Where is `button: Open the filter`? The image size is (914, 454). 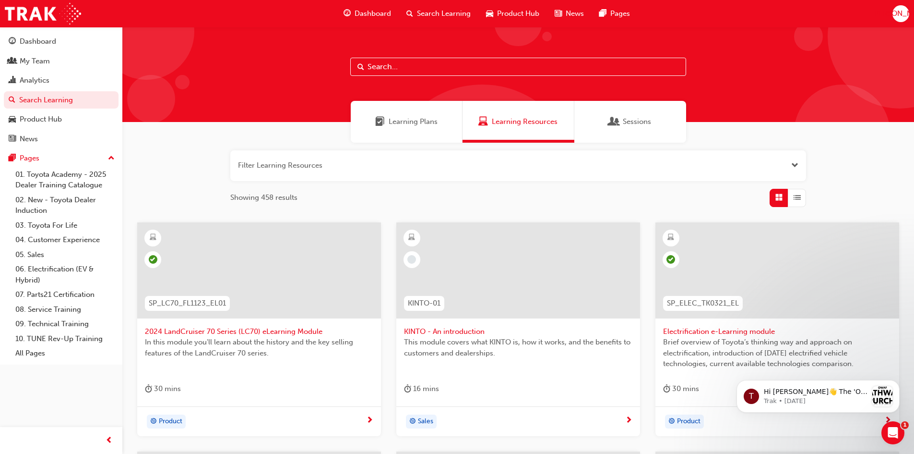 button: Open the filter is located at coordinates (795, 165).